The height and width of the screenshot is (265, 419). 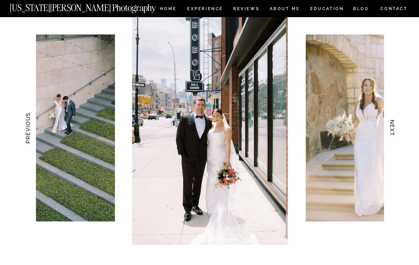 What do you see at coordinates (285, 9) in the screenshot?
I see `a: ABOUT ME` at bounding box center [285, 9].